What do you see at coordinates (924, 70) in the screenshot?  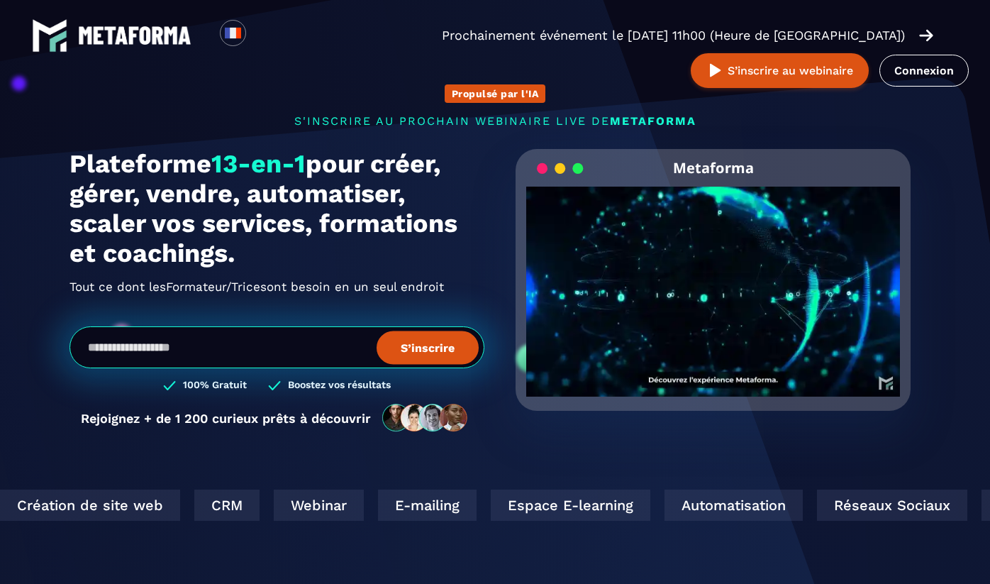 I see `a: Connexion` at bounding box center [924, 70].